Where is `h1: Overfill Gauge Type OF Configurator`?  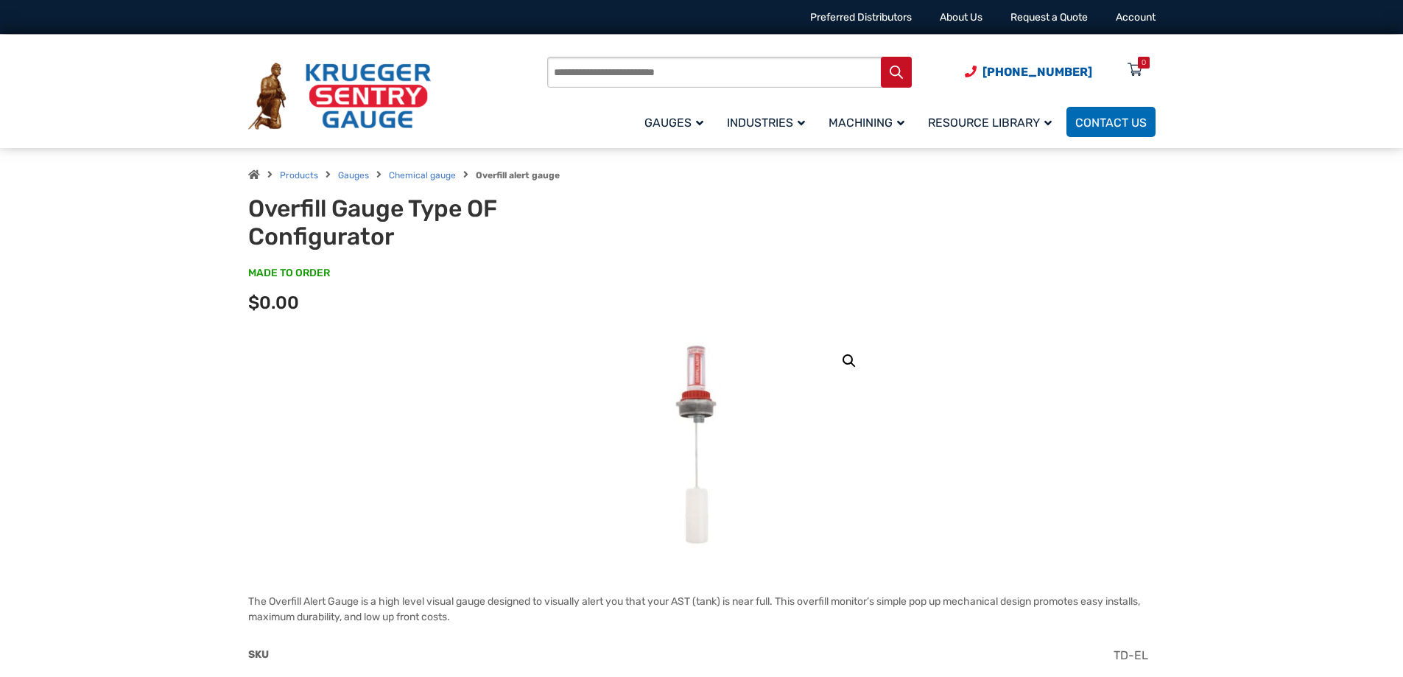 h1: Overfill Gauge Type OF Configurator is located at coordinates (429, 222).